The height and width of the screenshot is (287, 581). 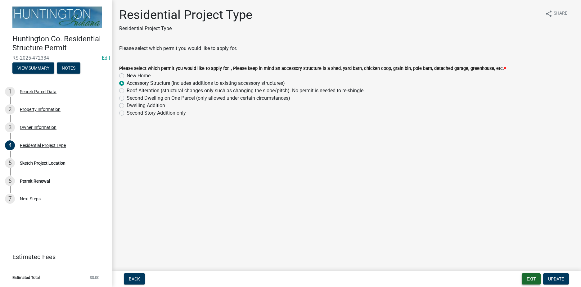 What do you see at coordinates (10, 199) in the screenshot?
I see `div: 7` at bounding box center [10, 199].